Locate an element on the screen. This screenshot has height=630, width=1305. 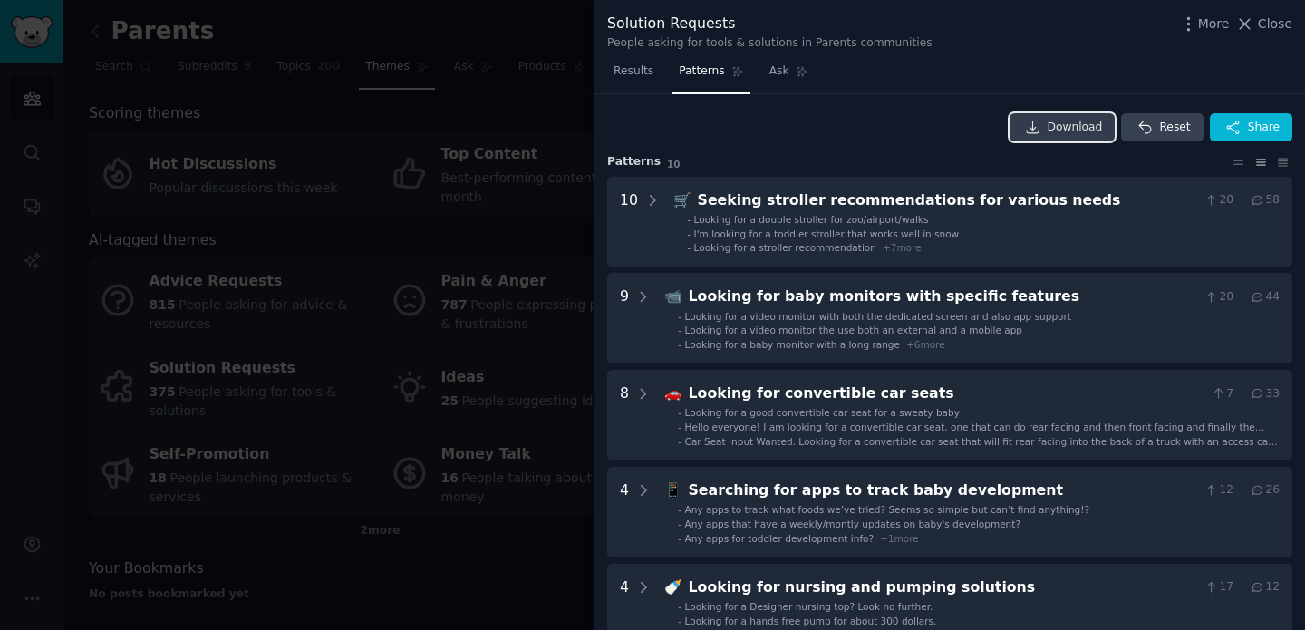
span: Looking for a video monitor the use both an external and a mobile app is located at coordinates (854, 330).